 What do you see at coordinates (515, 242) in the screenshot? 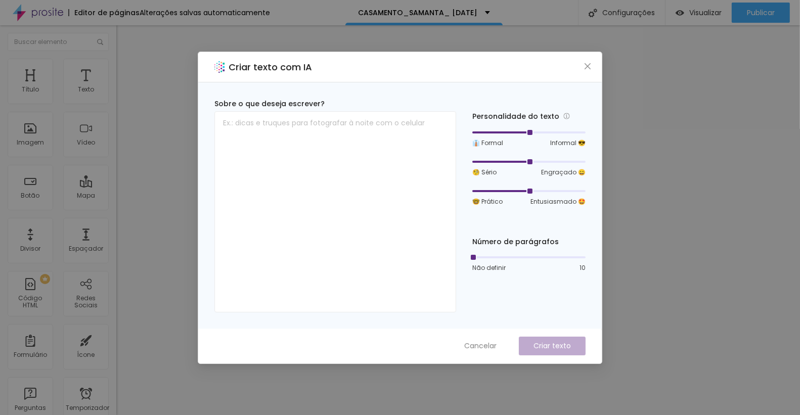
I see `font: Número de parágrafos` at bounding box center [515, 242].